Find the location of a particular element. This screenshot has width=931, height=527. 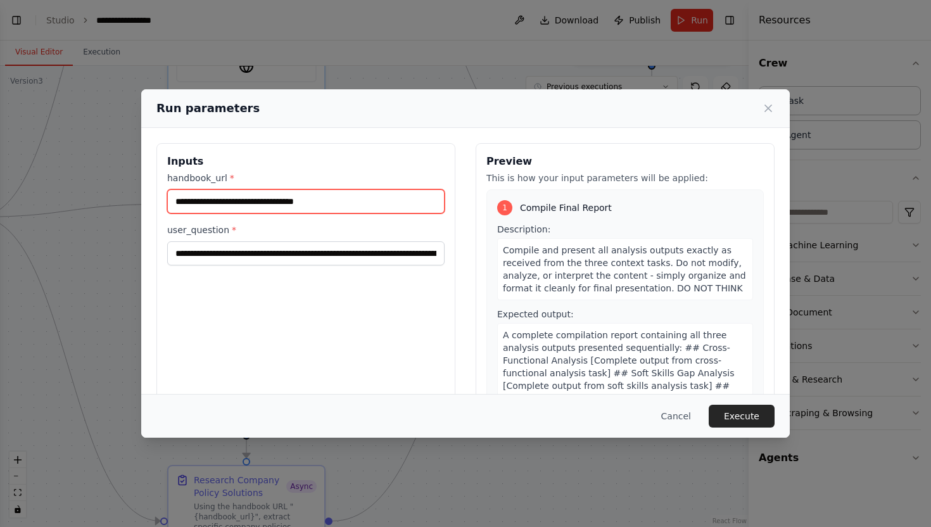

span: Expected output: is located at coordinates (535, 314).